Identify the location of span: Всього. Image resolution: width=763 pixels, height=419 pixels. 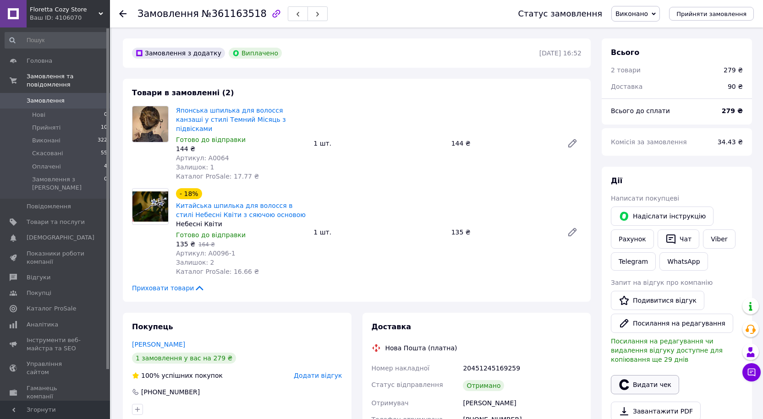
(625, 52).